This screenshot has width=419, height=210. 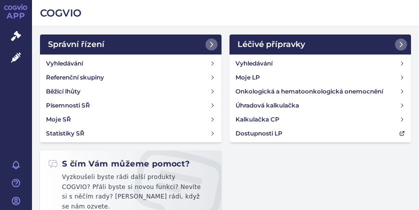 I want to click on h4: Referenční skupiny, so click(x=75, y=77).